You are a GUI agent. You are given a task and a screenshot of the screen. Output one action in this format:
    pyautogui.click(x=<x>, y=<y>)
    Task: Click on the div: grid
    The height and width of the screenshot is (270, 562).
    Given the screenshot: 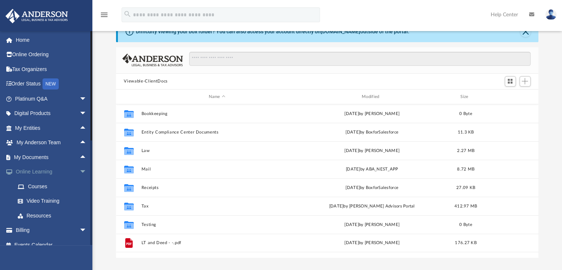 What is the action you would take?
    pyautogui.click(x=327, y=181)
    